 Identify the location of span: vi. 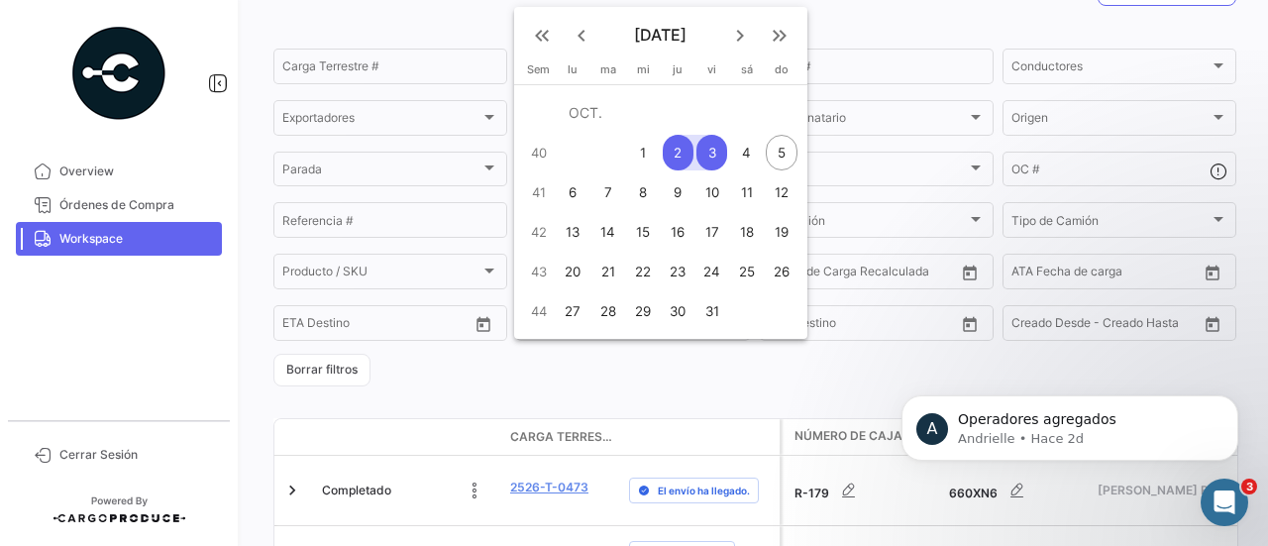
(711, 69).